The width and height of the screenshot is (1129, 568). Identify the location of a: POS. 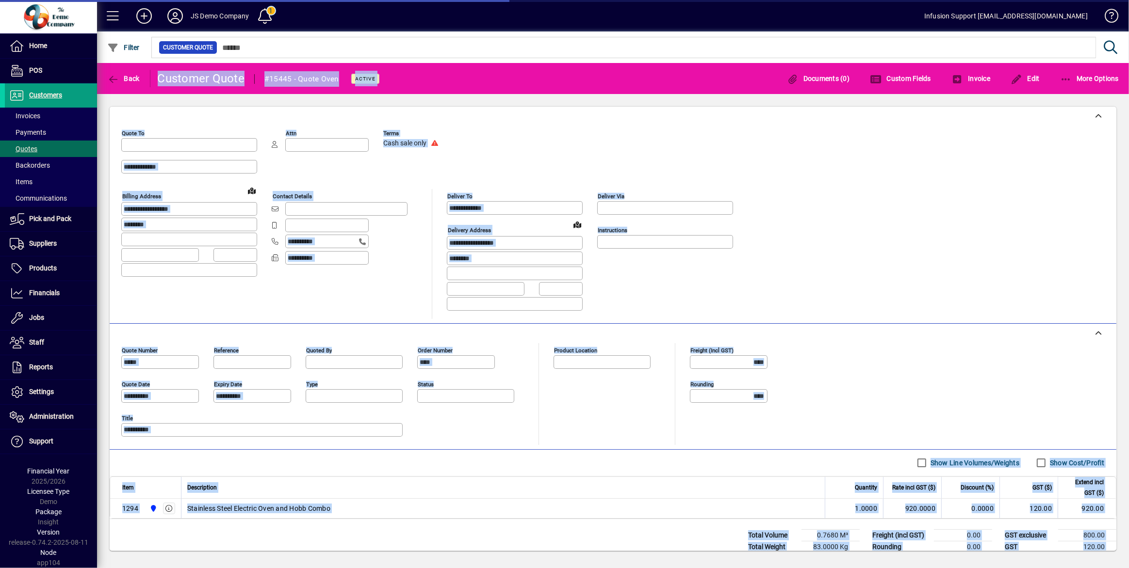
(51, 71).